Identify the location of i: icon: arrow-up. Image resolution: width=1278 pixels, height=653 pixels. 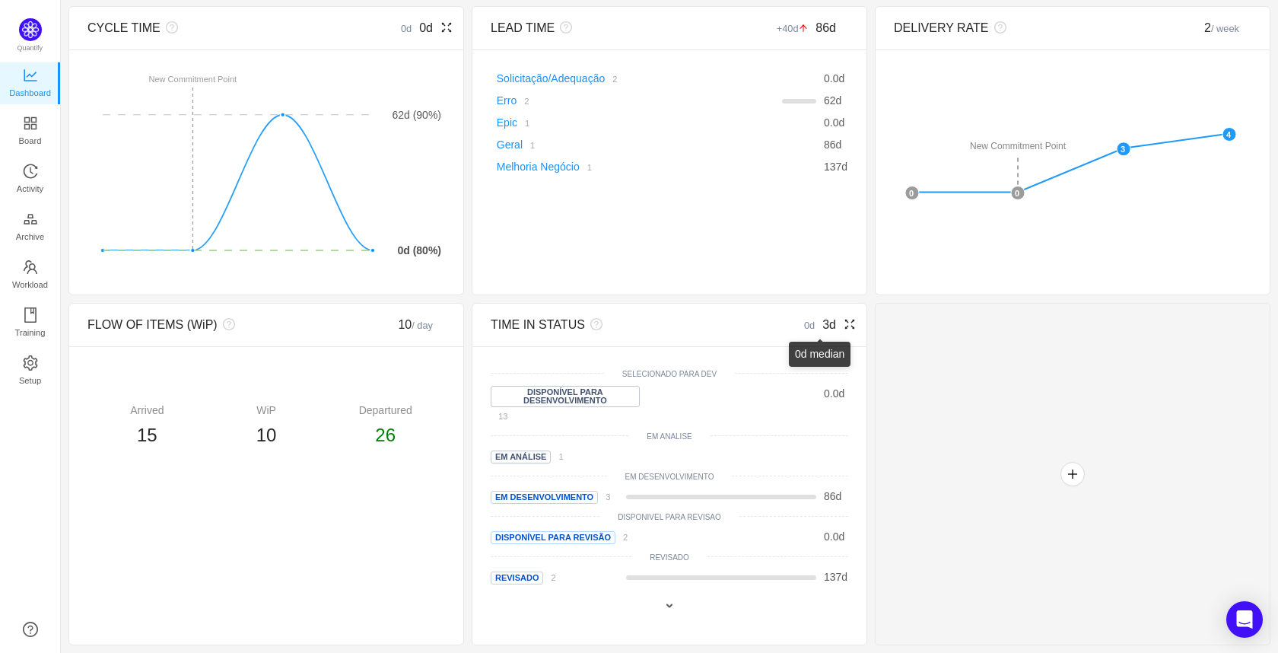
(803, 28).